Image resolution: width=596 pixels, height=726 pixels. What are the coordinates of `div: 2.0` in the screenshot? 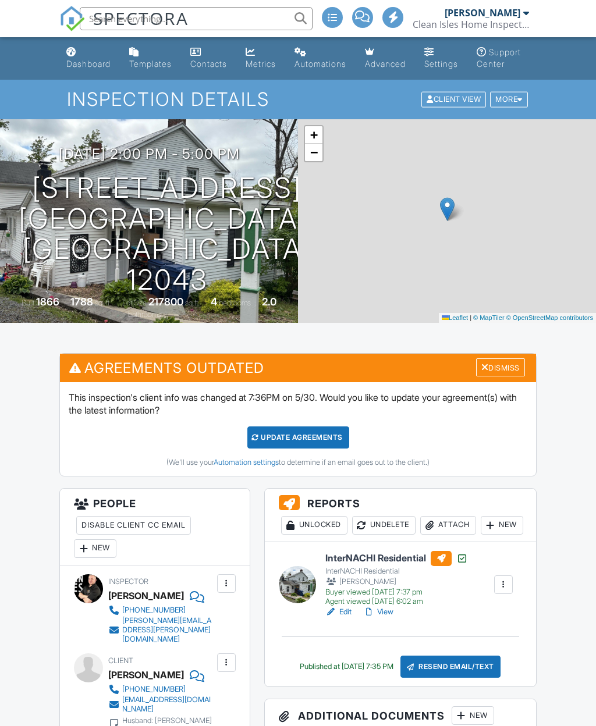 It's located at (269, 301).